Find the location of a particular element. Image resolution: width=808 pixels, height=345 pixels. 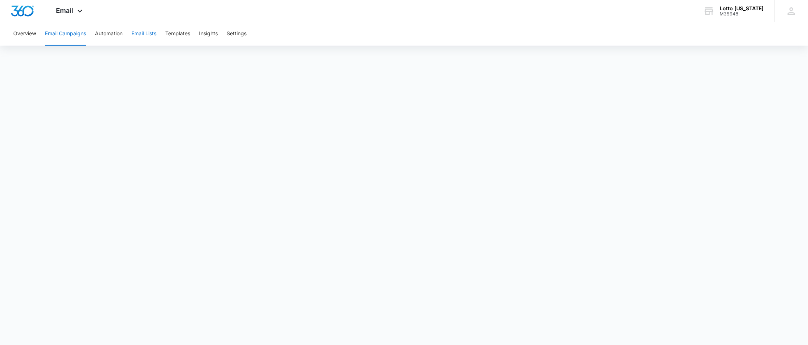

button: Insights is located at coordinates (208, 34).